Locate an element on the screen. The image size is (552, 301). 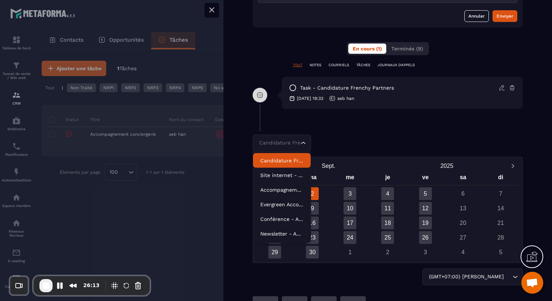
p: task - Candidature Frenchy Partners is located at coordinates (347, 88).